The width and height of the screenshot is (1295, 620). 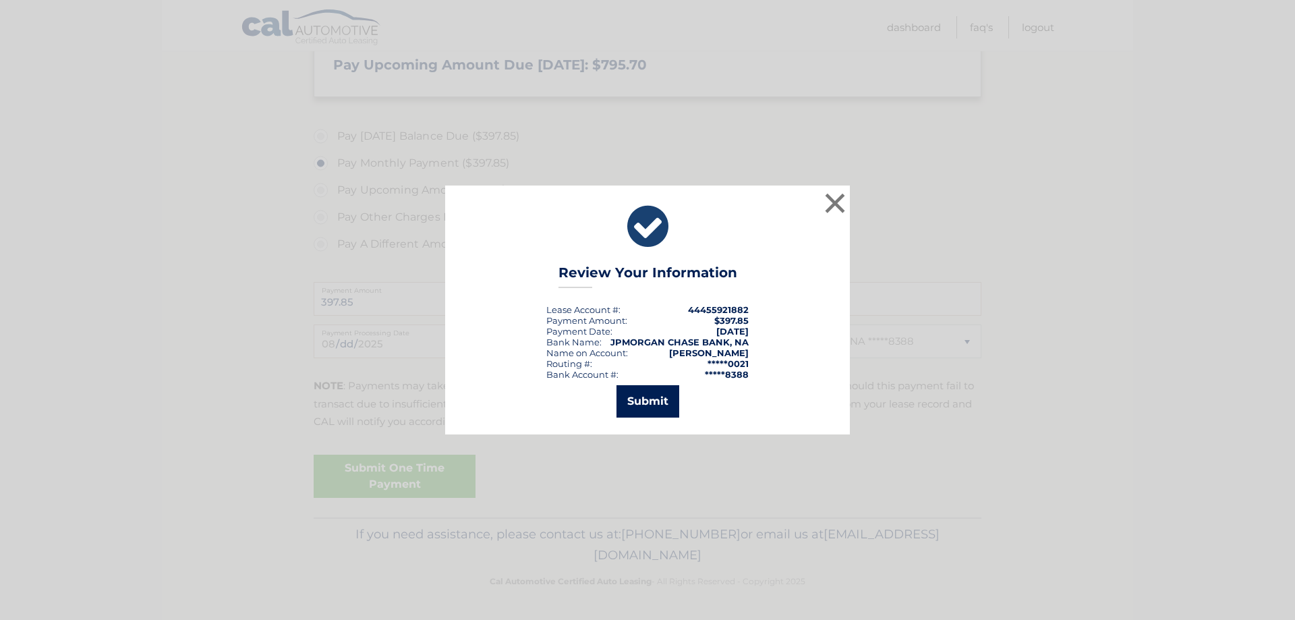 I want to click on strong: JPMORGAN CHASE BANK, NA, so click(x=679, y=342).